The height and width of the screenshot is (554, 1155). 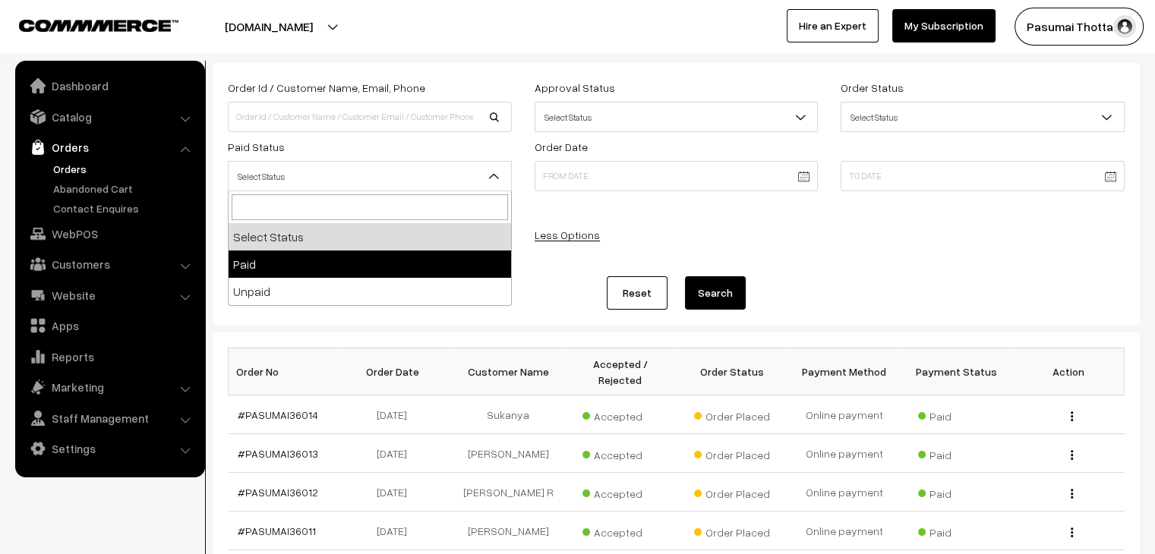 What do you see at coordinates (109, 117) in the screenshot?
I see `a: Catalog` at bounding box center [109, 117].